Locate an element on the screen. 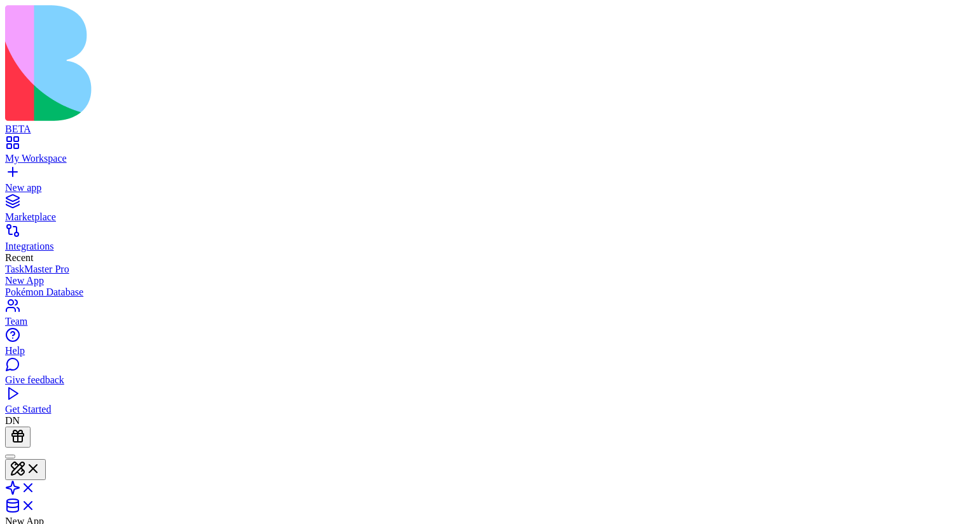  a: Get Started is located at coordinates (481, 404).